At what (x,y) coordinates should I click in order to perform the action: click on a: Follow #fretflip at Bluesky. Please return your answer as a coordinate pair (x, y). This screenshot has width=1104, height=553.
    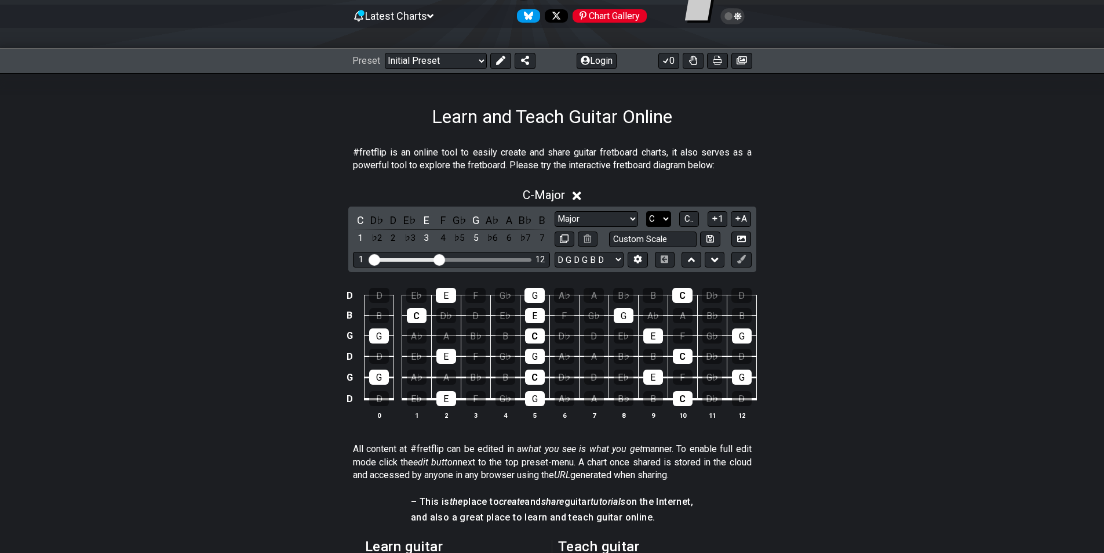
    Looking at the image, I should click on (526, 16).